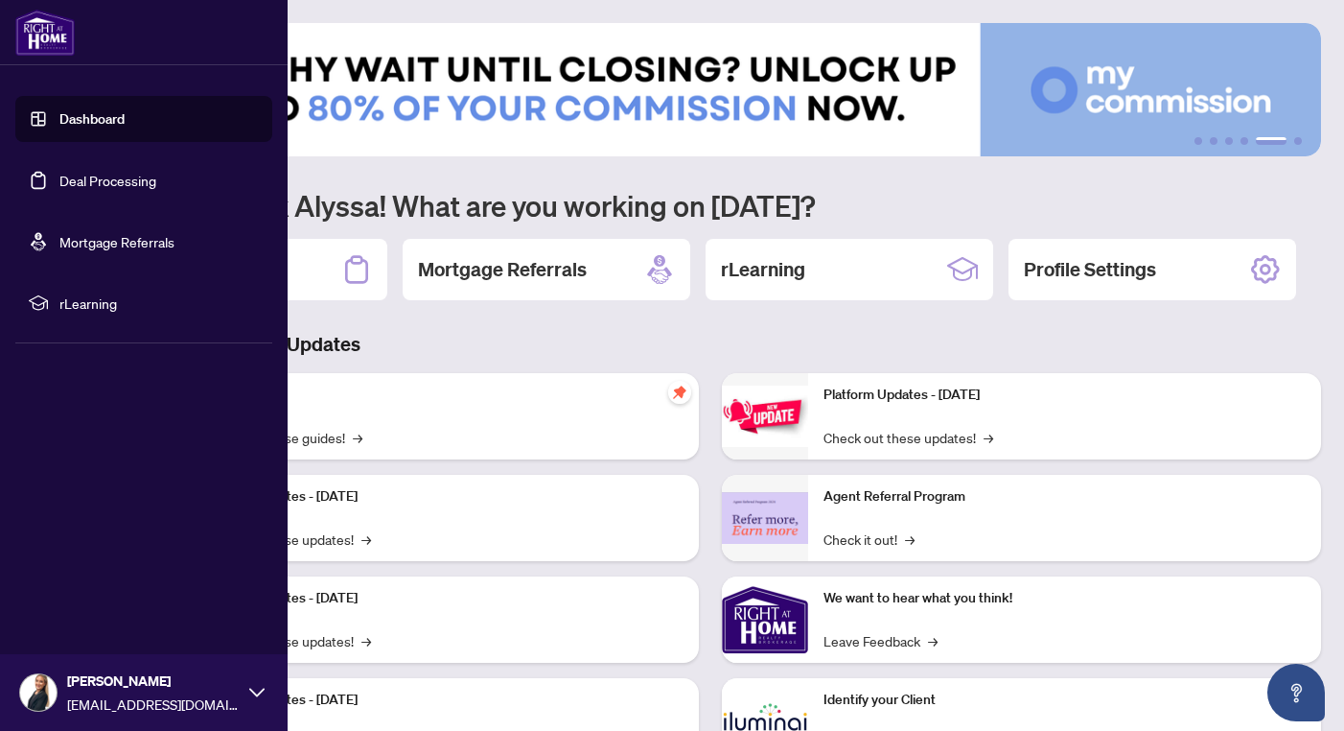  What do you see at coordinates (107, 180) in the screenshot?
I see `a: Deal Processing` at bounding box center [107, 180].